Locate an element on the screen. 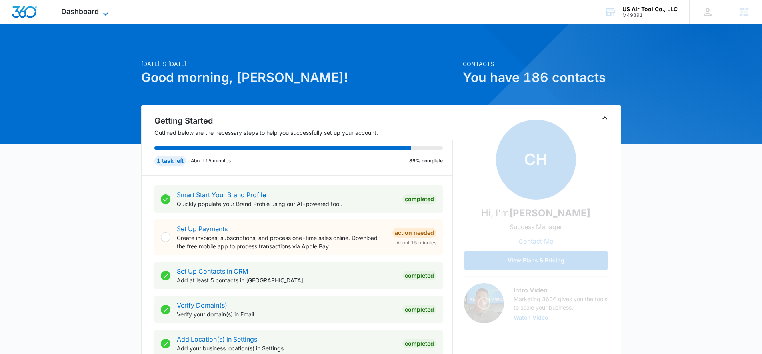 The width and height of the screenshot is (762, 354). button: Toggle Collapse is located at coordinates (604, 118).